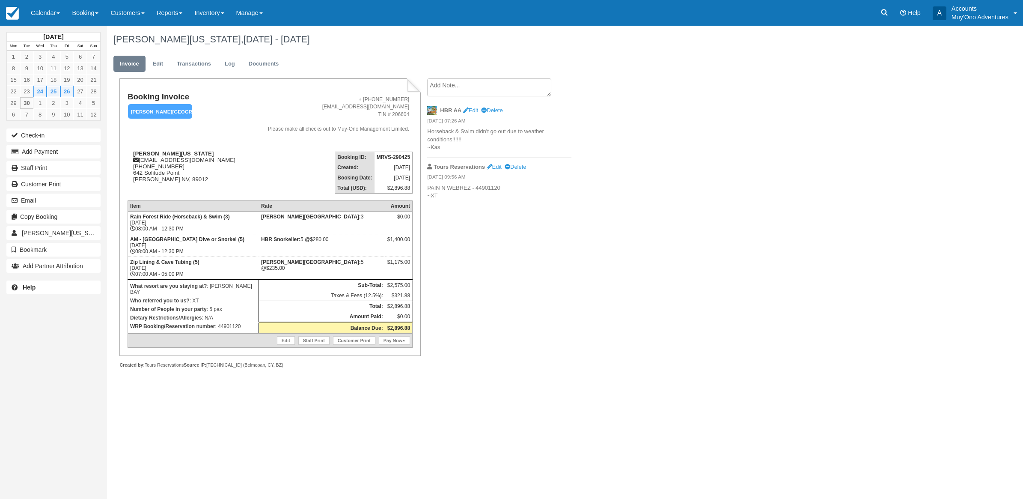 Image resolution: width=1023 pixels, height=499 pixels. What do you see at coordinates (180, 217) in the screenshot?
I see `strong: Rain Forest Ride (Horseback) & Swim (3)` at bounding box center [180, 217].